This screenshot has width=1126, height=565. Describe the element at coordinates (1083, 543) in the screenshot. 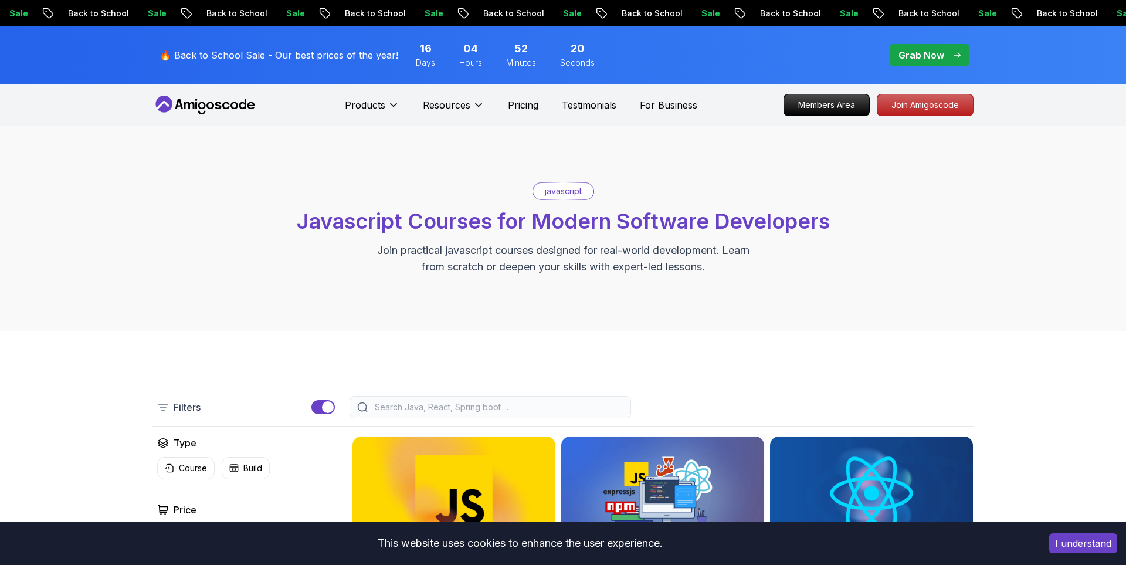

I see `button: Accept cookies` at that location.